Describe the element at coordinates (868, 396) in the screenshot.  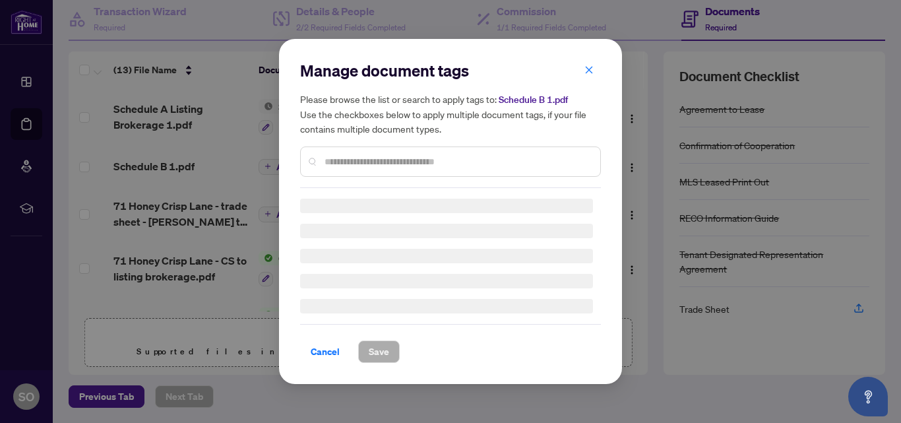
I see `button: Open asap` at that location.